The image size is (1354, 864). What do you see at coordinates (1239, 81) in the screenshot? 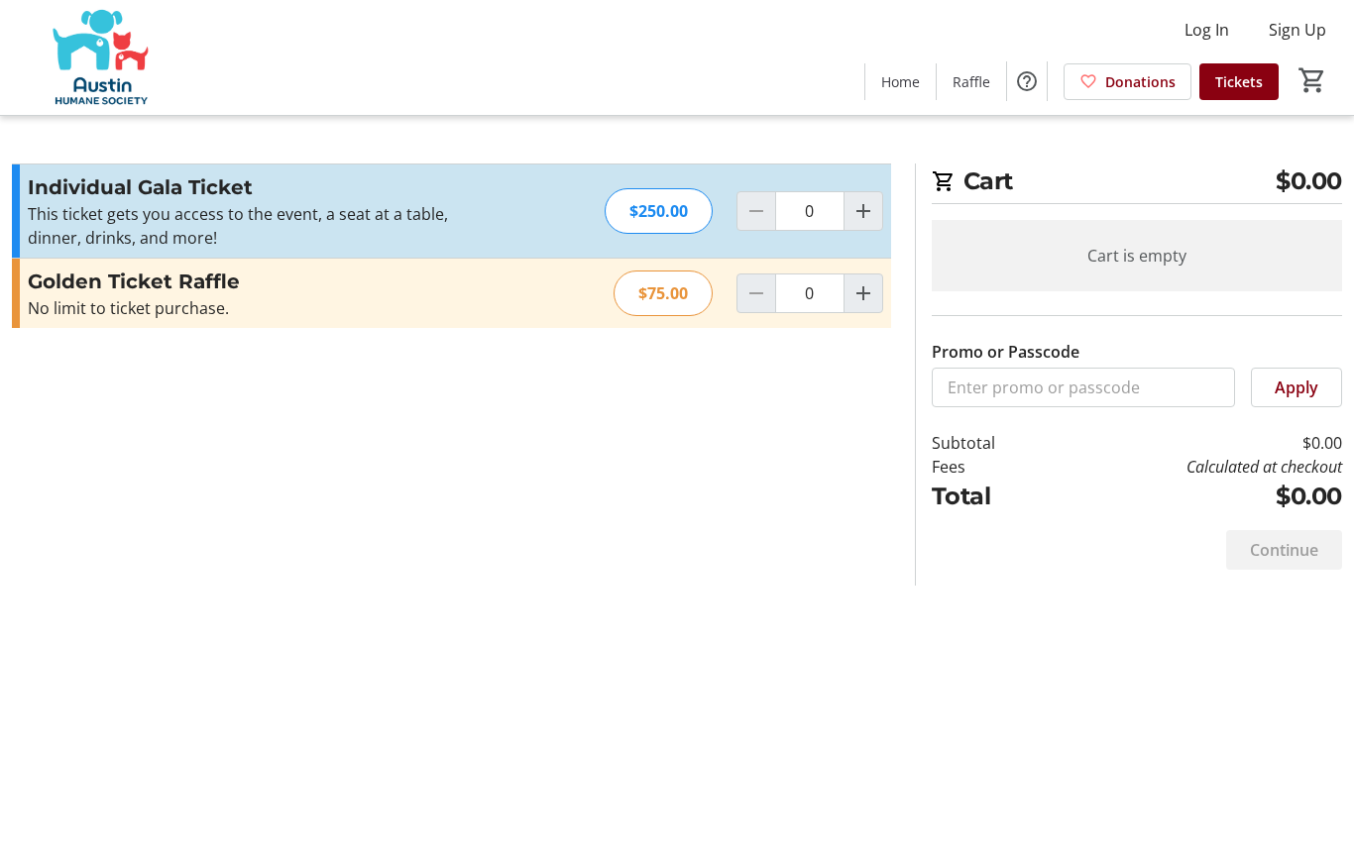
I see `a: Tickets` at bounding box center [1239, 81].